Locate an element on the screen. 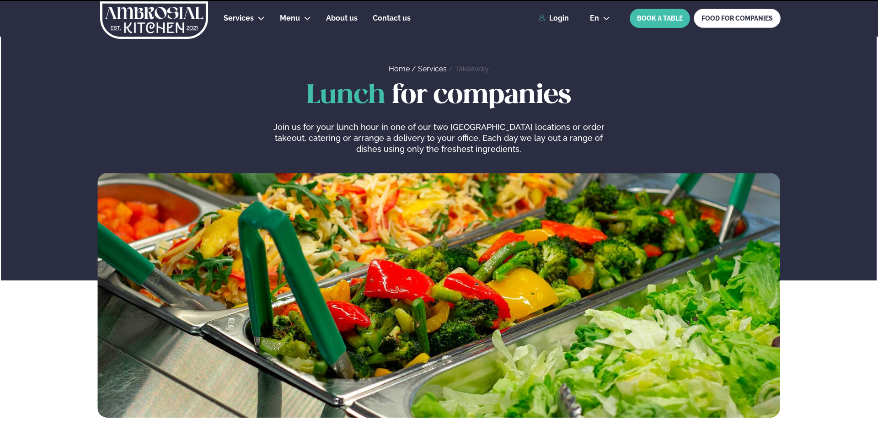 This screenshot has height=425, width=878. span: Lunch is located at coordinates (346, 96).